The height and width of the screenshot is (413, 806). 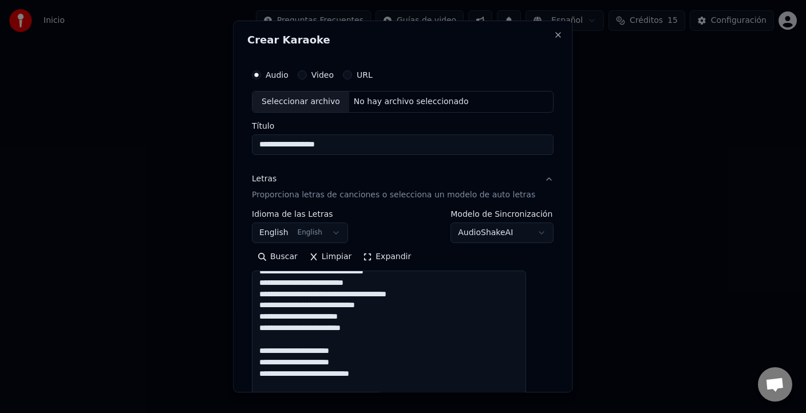 I want to click on div: No hay archivo seleccionado, so click(x=411, y=102).